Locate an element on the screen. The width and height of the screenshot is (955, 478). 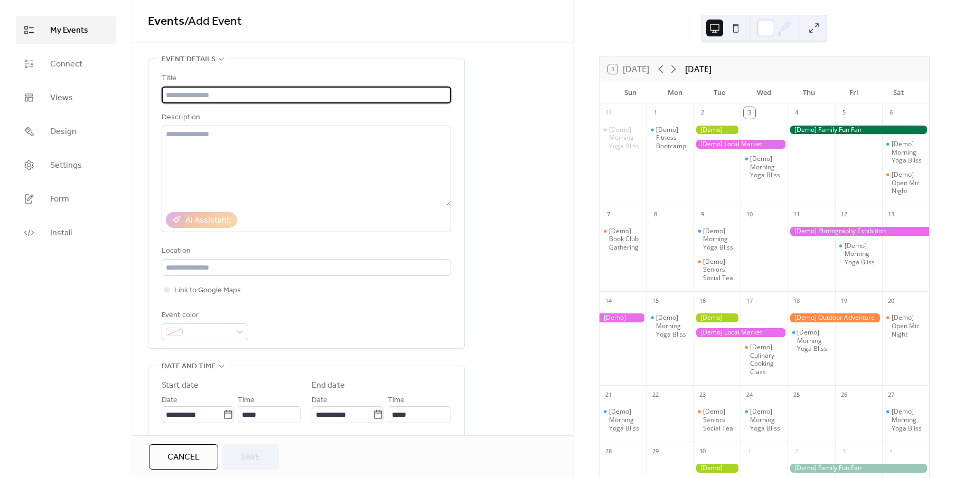
span: Views is located at coordinates (61, 98).